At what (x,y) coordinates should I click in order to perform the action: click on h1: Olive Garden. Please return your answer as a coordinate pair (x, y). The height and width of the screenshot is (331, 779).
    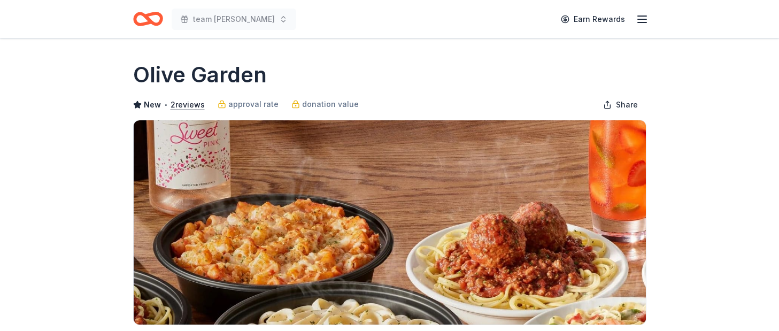
    Looking at the image, I should click on (200, 75).